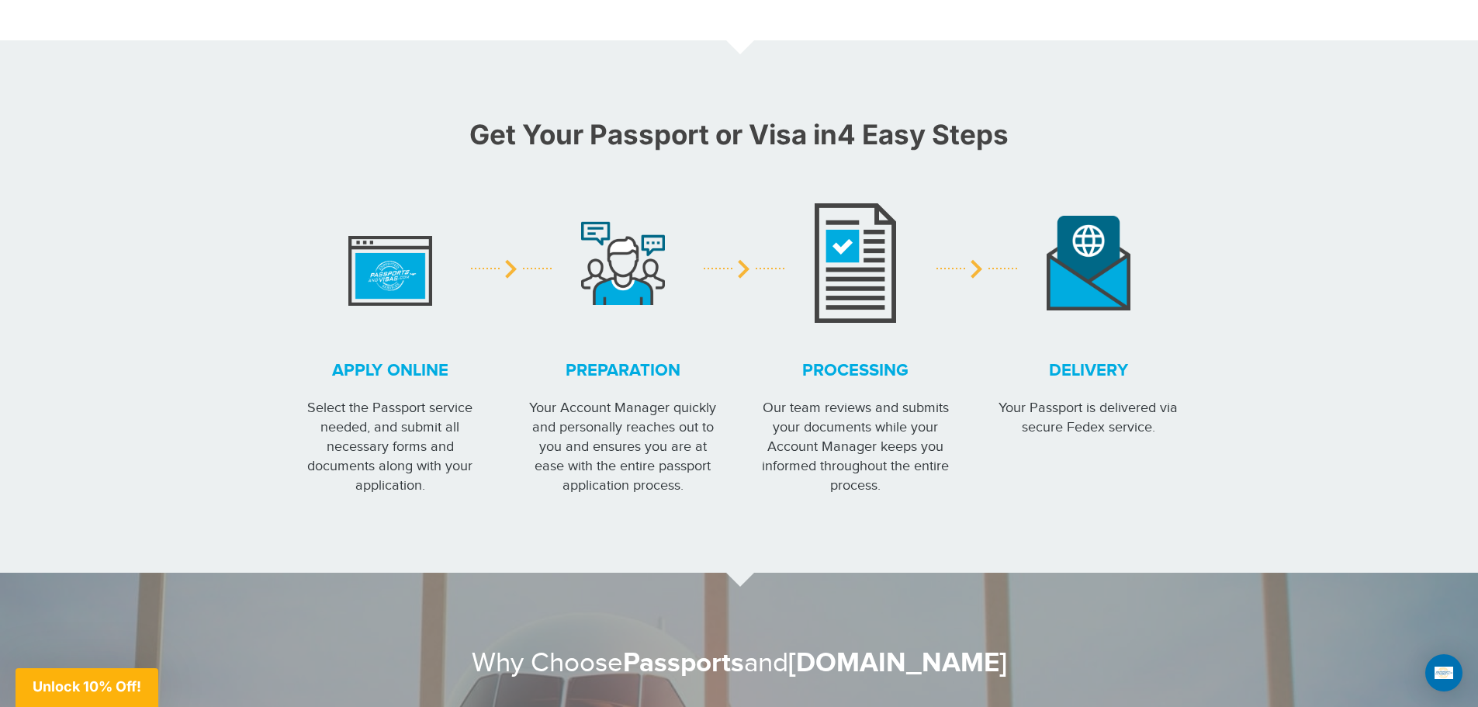  Describe the element at coordinates (623, 370) in the screenshot. I see `strong: Preparation` at that location.